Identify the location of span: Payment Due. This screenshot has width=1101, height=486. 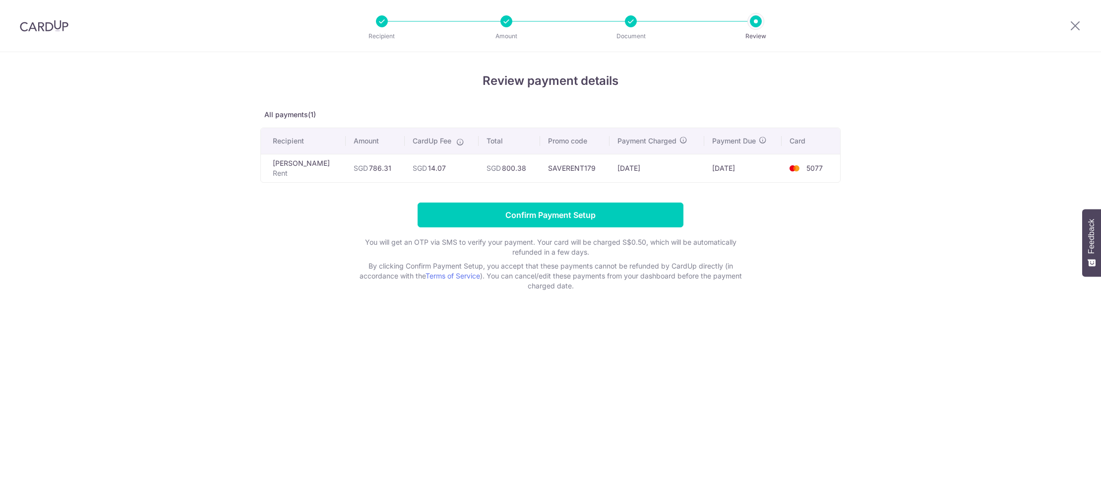
(734, 141).